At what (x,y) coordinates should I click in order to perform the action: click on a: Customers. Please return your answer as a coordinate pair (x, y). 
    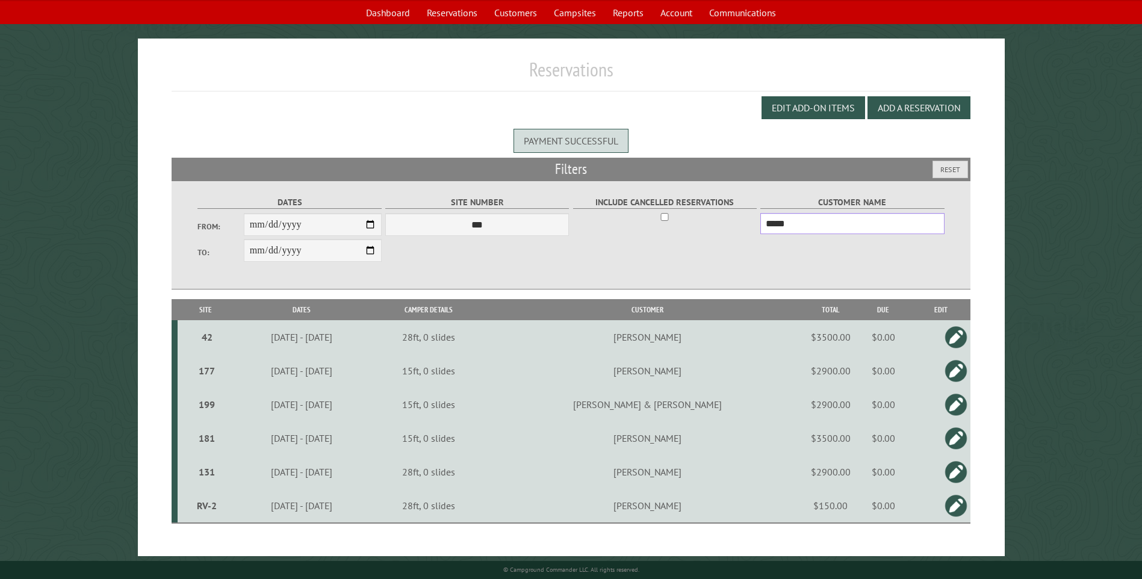
    Looking at the image, I should click on (515, 13).